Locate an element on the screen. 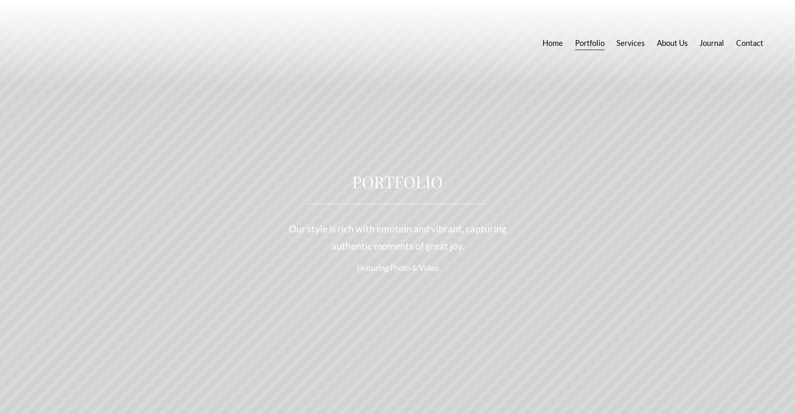 The height and width of the screenshot is (414, 795). a: Portfolio is located at coordinates (590, 43).